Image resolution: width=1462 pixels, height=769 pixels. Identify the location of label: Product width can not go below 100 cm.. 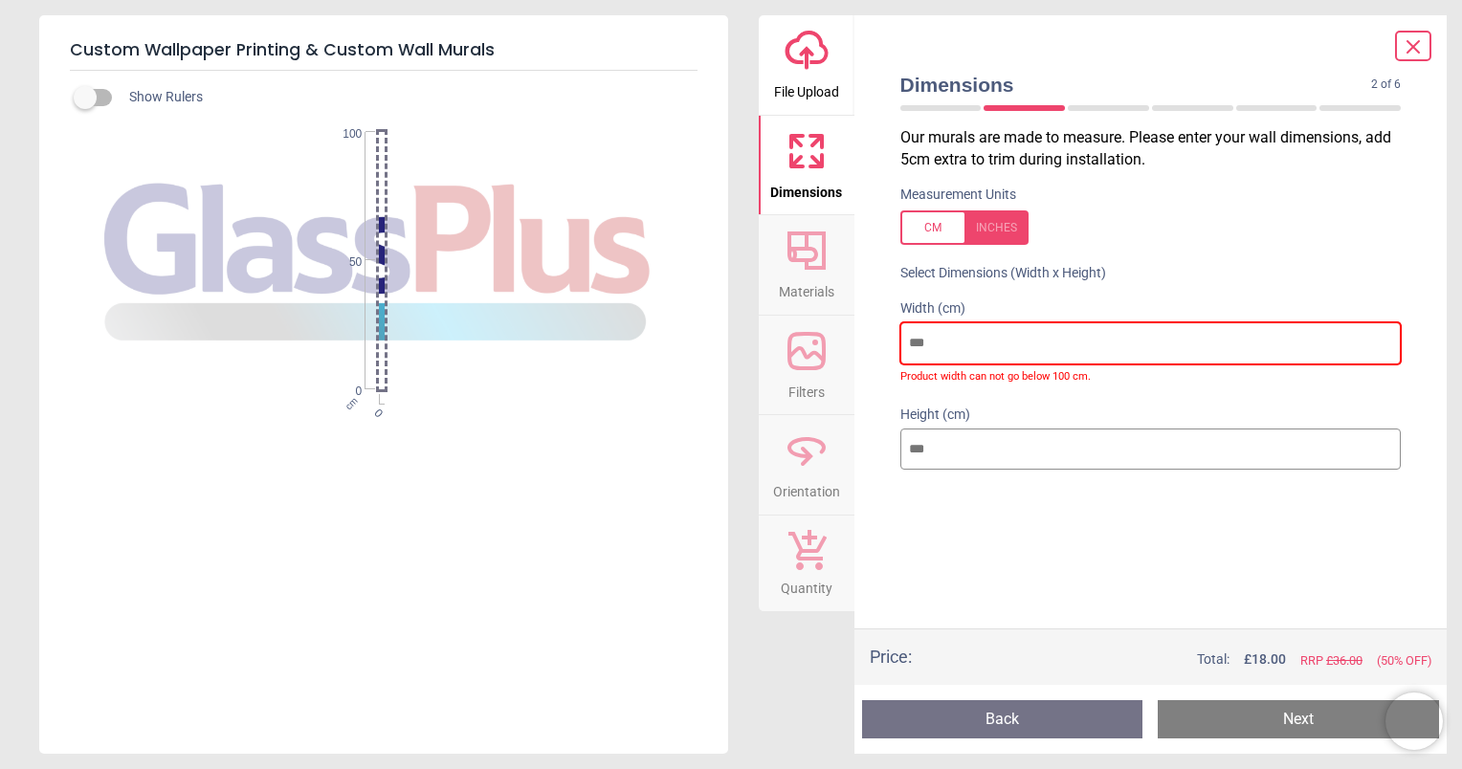
(1151, 374).